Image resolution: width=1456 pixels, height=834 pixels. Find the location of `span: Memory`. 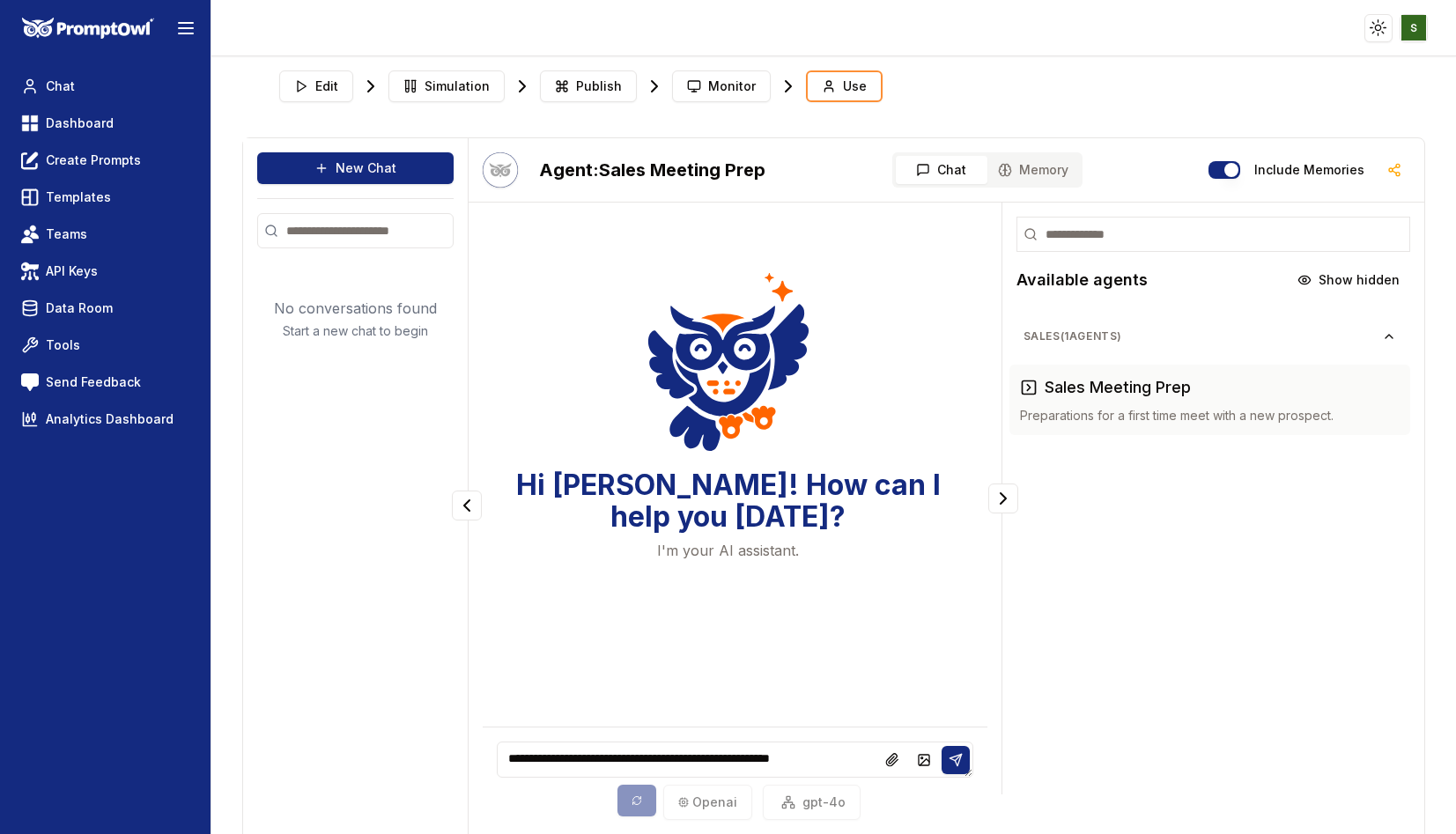

span: Memory is located at coordinates (1044, 170).